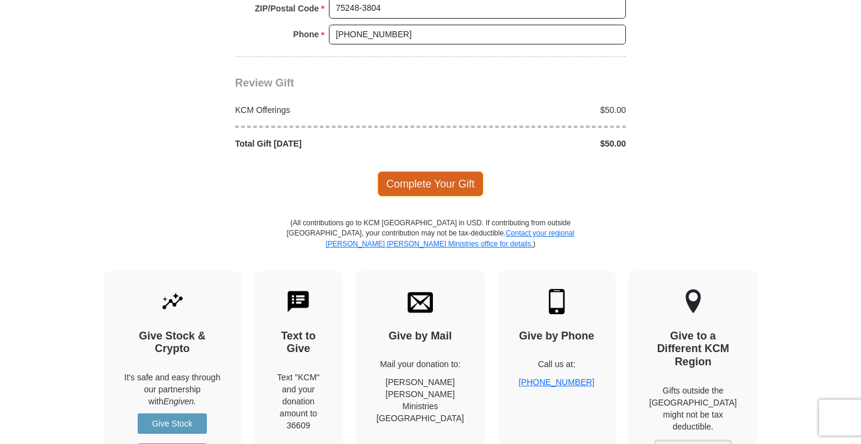 This screenshot has width=861, height=444. I want to click on a: Give Stock, so click(172, 424).